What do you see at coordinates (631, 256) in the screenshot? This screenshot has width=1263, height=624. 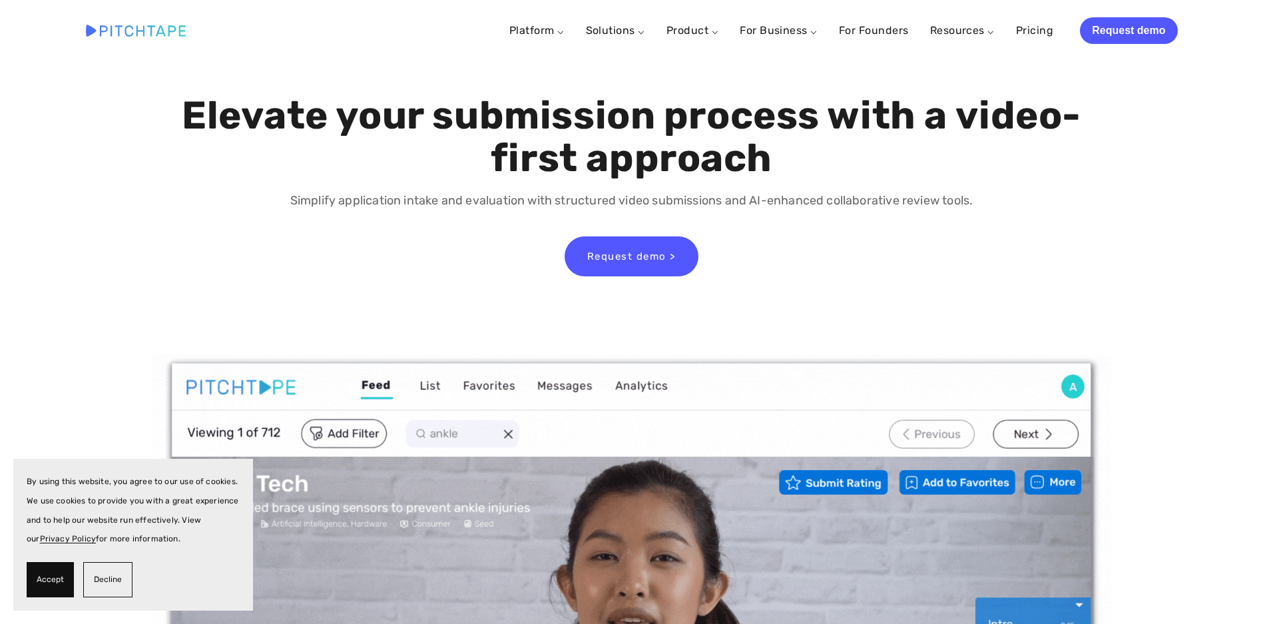 I see `a: Request demo >` at bounding box center [631, 256].